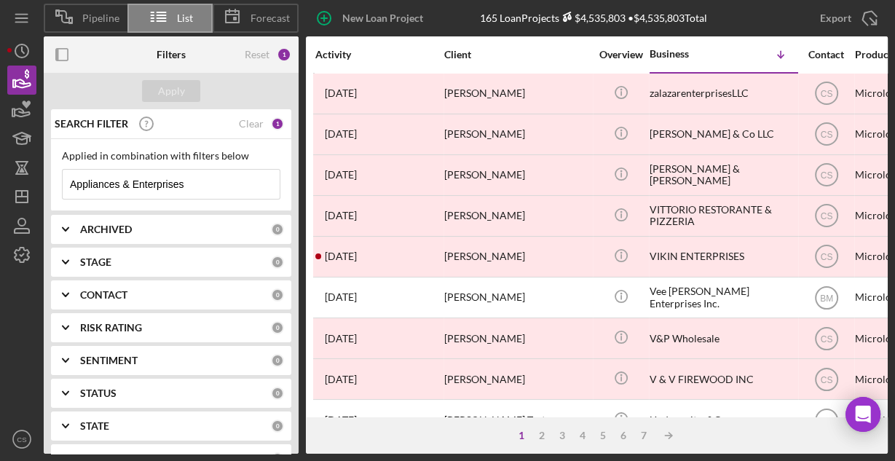 Image resolution: width=895 pixels, height=461 pixels. Describe the element at coordinates (722, 419) in the screenshot. I see `div: Underwriter&Co` at that location.